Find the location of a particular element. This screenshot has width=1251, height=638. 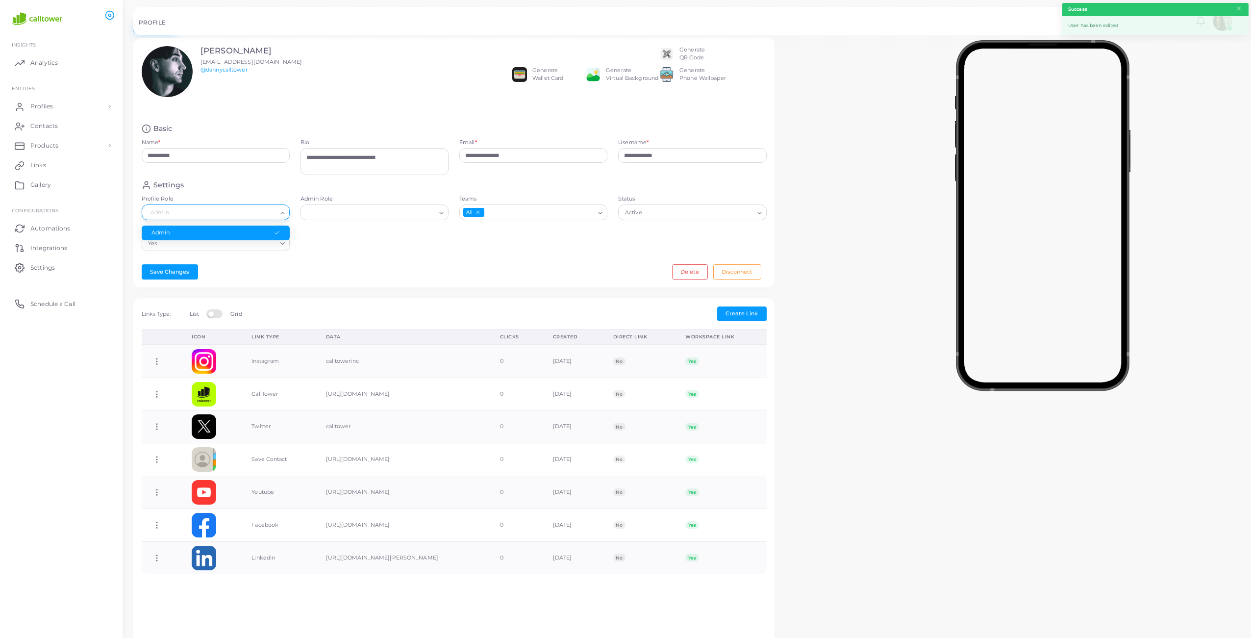

span: Links Type: is located at coordinates (156, 314).